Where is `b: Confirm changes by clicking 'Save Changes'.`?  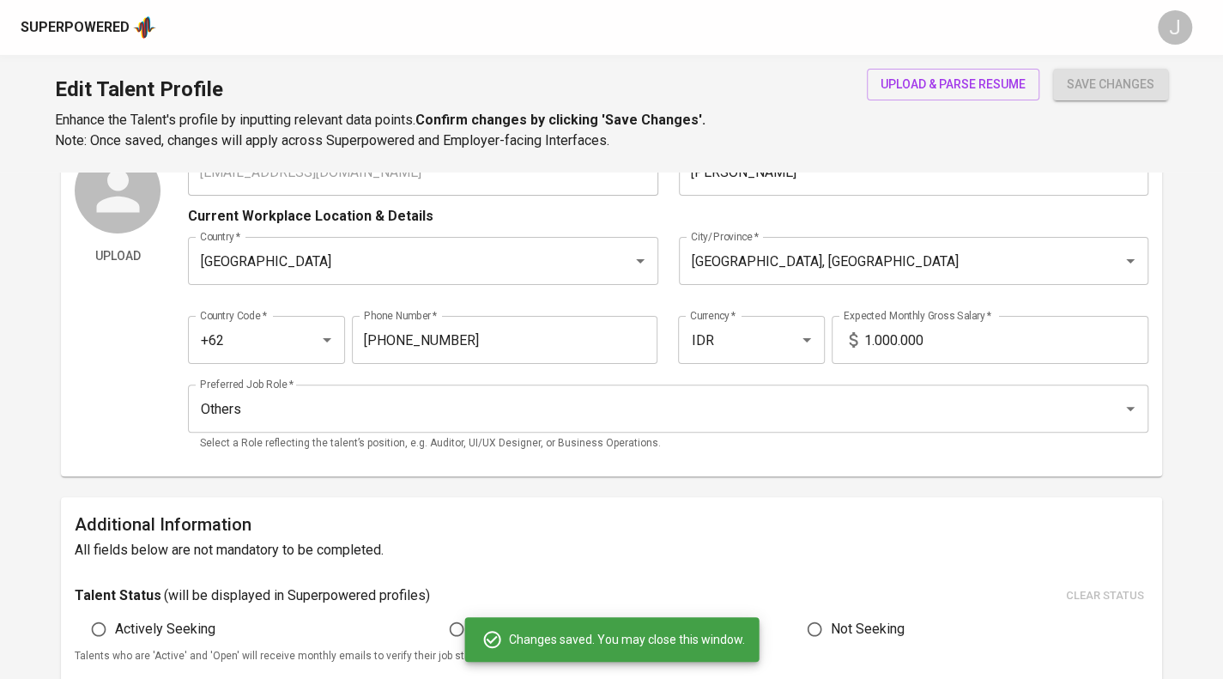
b: Confirm changes by clicking 'Save Changes'. is located at coordinates (560, 119).